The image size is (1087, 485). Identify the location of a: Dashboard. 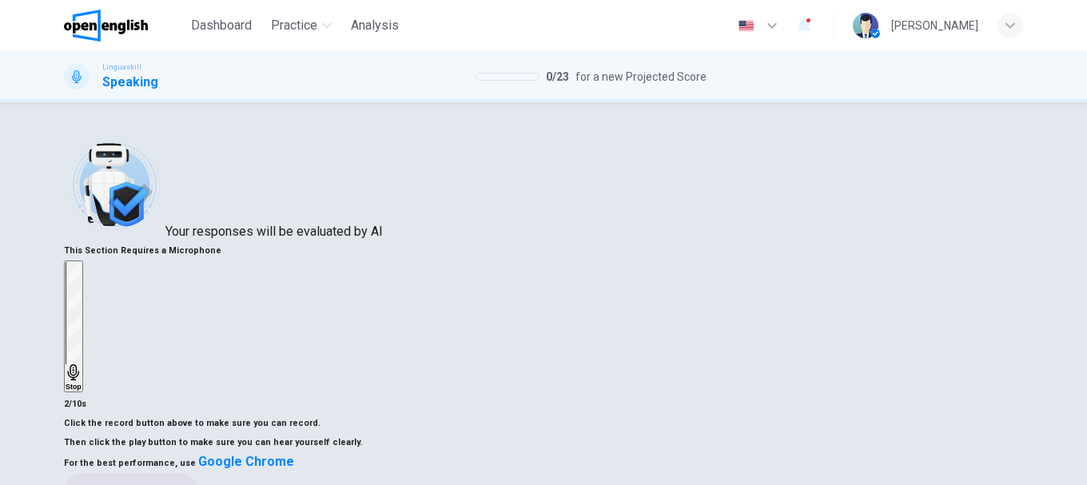
(221, 26).